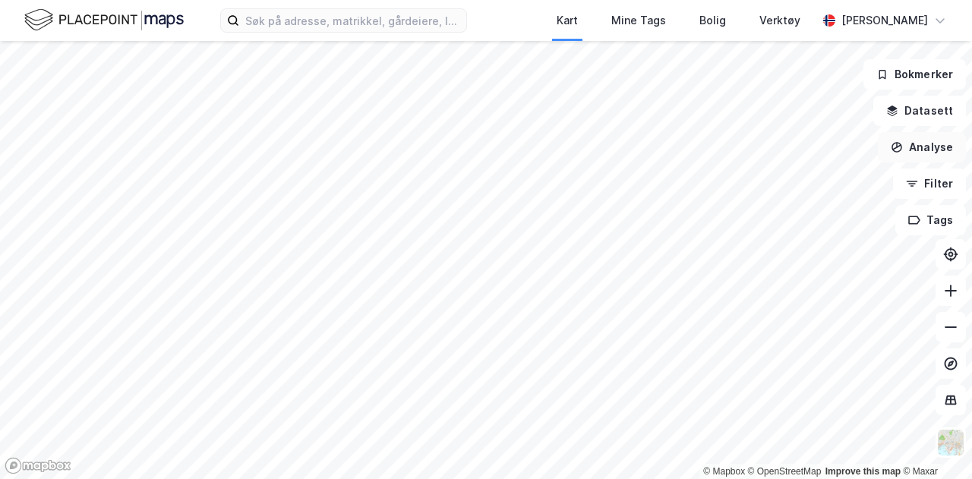  What do you see at coordinates (38, 466) in the screenshot?
I see `a: Mapbox homepage` at bounding box center [38, 466].